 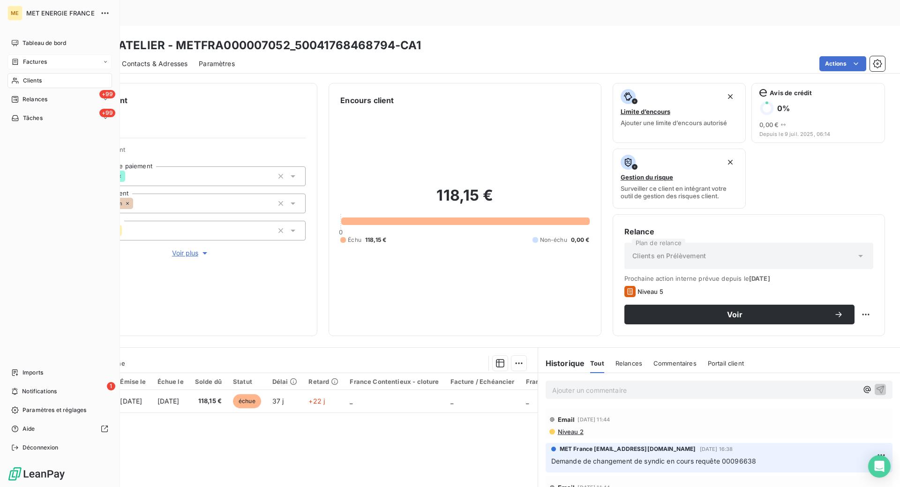 I want to click on button: Actions, so click(x=843, y=64).